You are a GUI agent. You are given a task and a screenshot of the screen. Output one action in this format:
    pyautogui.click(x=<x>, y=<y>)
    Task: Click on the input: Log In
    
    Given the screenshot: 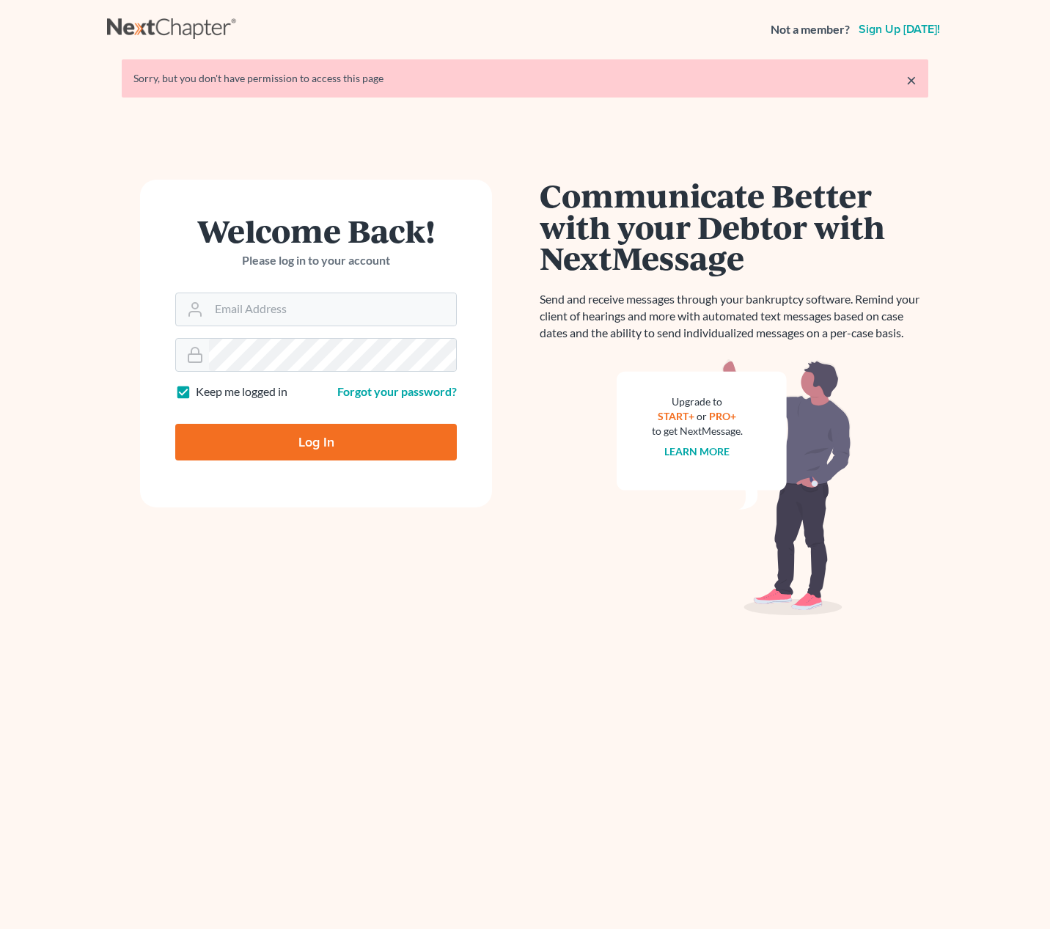 What is the action you would take?
    pyautogui.click(x=316, y=442)
    